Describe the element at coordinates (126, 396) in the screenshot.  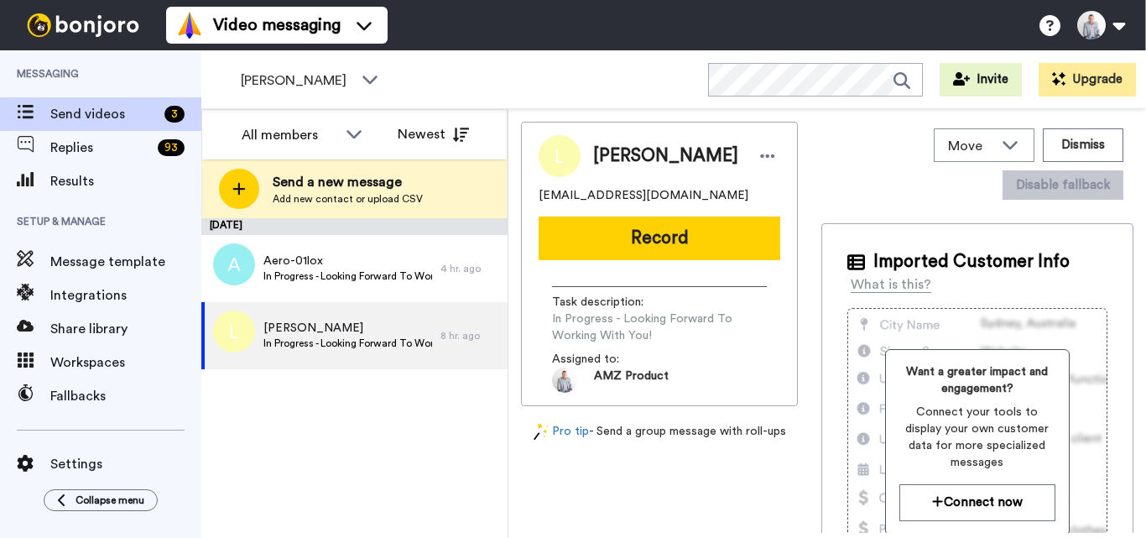
I see `span: Fallbacks` at that location.